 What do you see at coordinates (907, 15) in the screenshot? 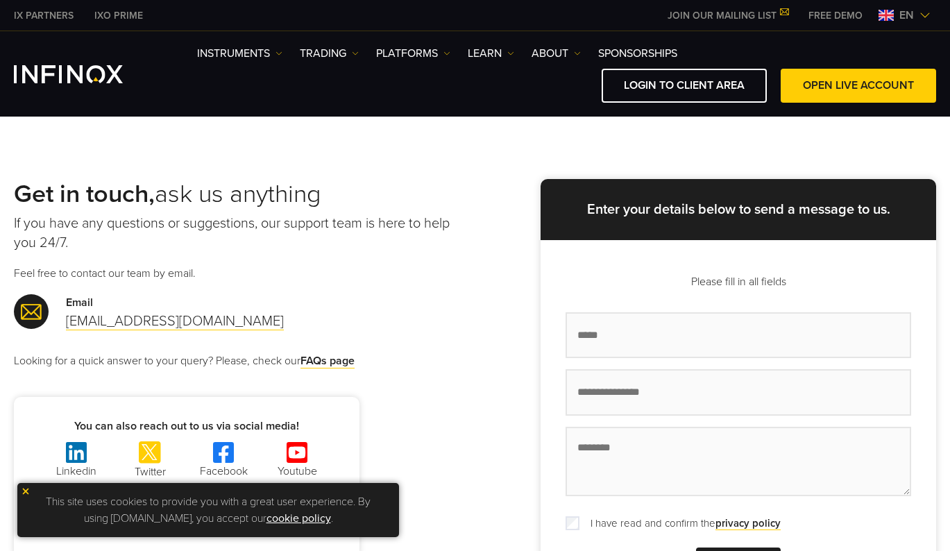
I see `span: en` at bounding box center [907, 15].